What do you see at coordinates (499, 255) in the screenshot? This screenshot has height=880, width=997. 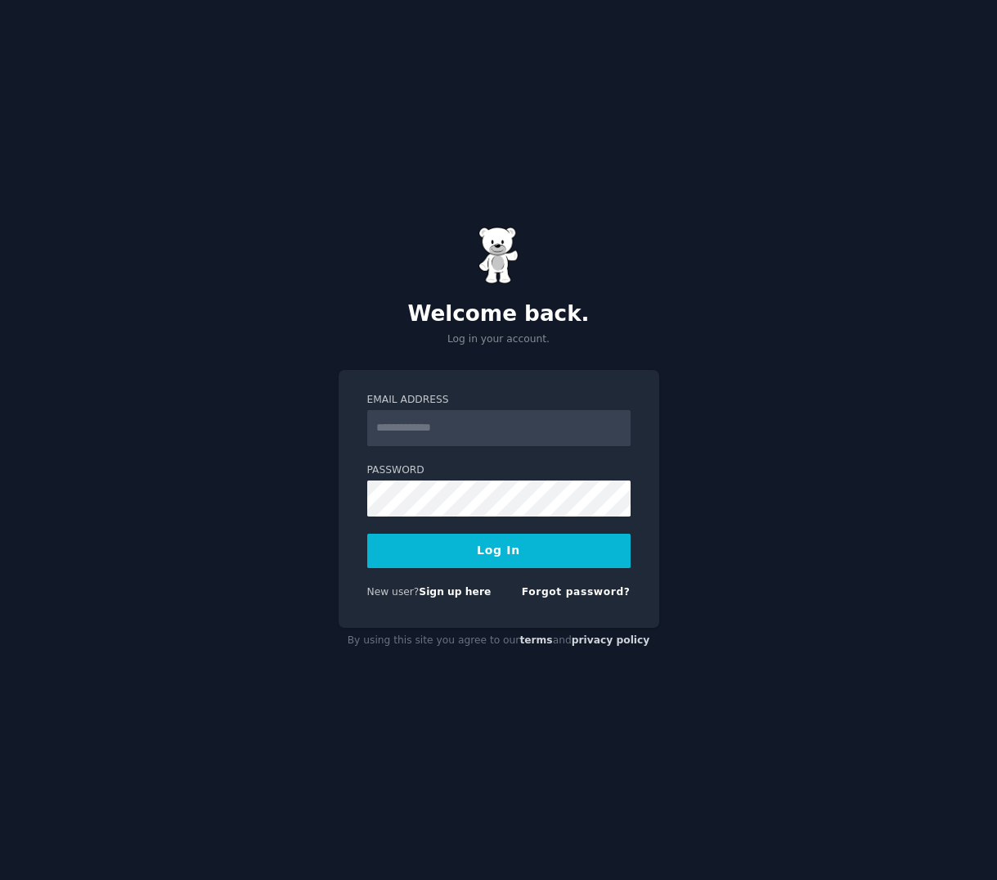 I see `img: Gummy Bear` at bounding box center [499, 255].